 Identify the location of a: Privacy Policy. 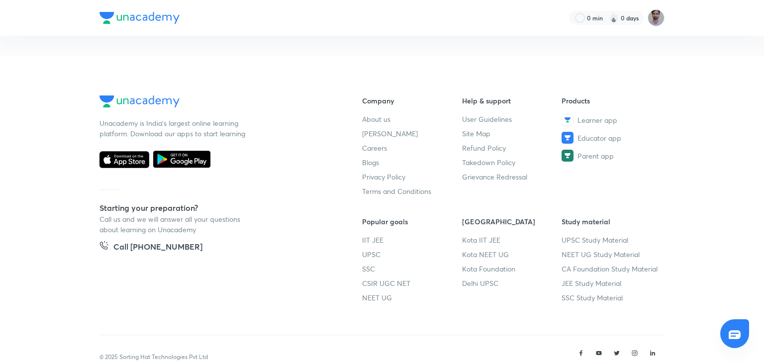
(412, 177).